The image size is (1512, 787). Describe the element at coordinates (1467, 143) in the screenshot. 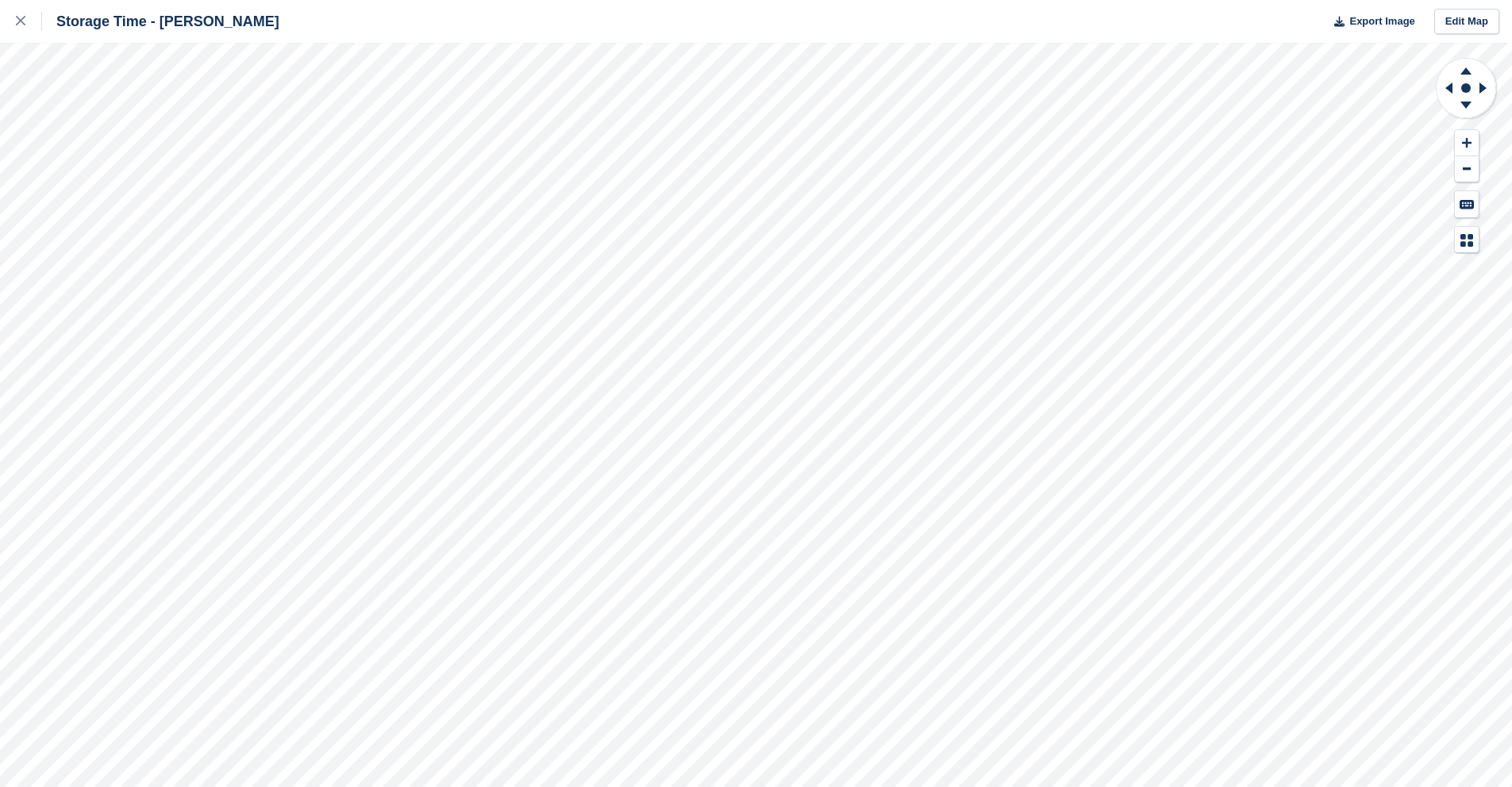

I see `button: Zoom In` at that location.